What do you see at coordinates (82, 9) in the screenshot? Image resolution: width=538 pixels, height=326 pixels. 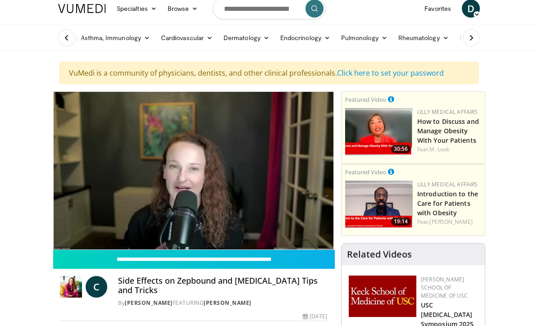 I see `img: VuMedi Logo` at bounding box center [82, 9].